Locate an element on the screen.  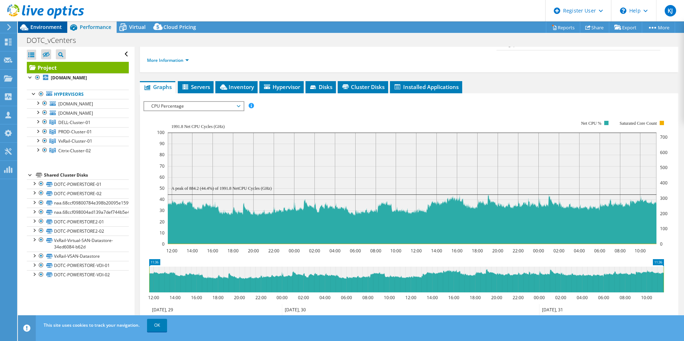
a: VxRail-Cluster-01 is located at coordinates (78, 141).